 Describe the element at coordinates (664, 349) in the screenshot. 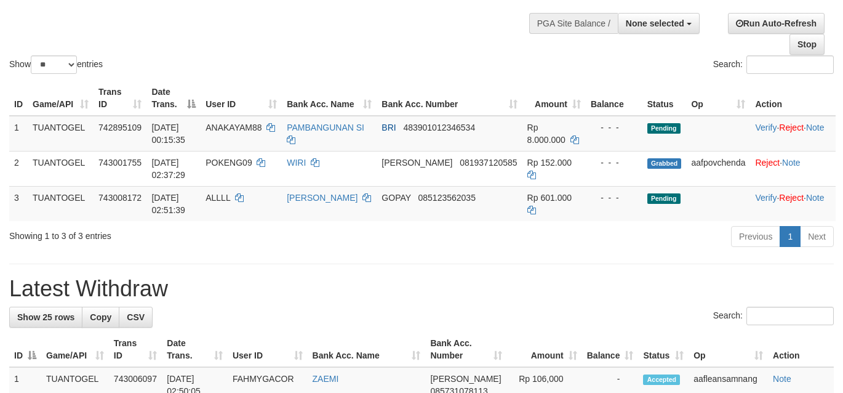

I see `th: Status: activate to sort column ascending` at that location.